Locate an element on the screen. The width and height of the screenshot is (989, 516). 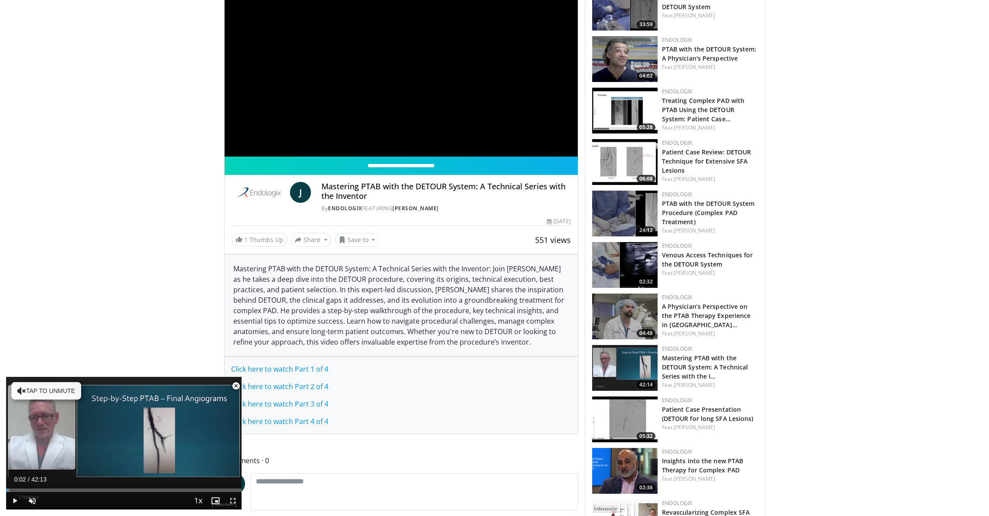
span: 1 is located at coordinates (246, 239).